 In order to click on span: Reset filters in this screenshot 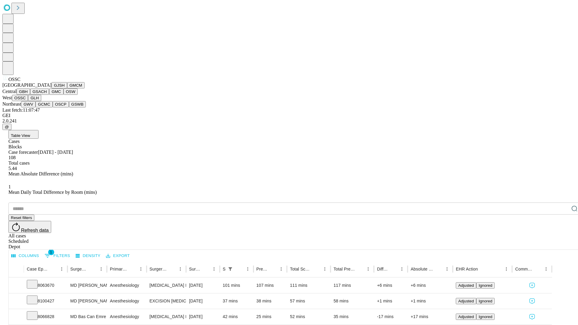, I will do `click(21, 218)`.